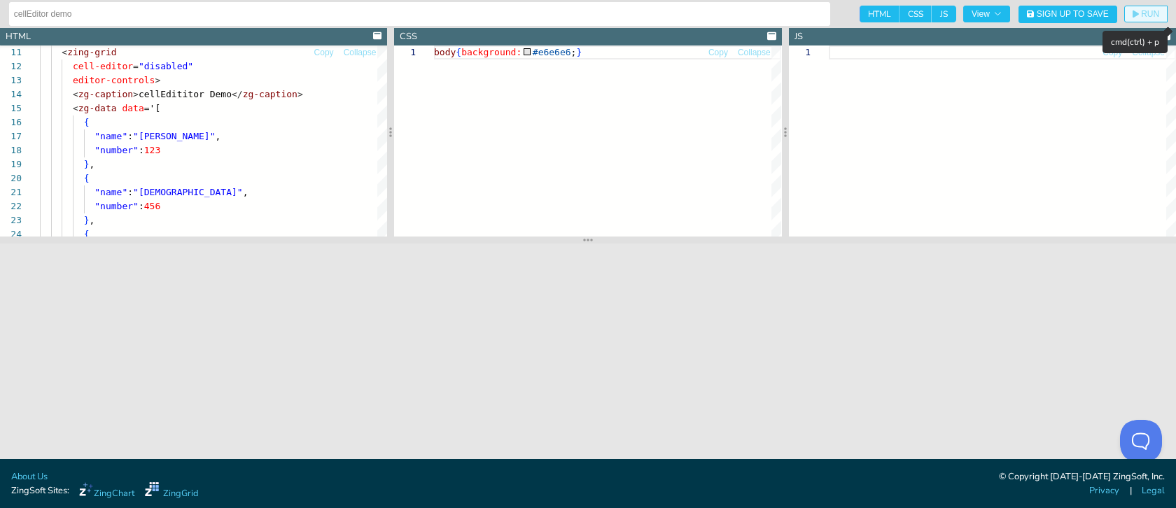 This screenshot has height=508, width=1176. What do you see at coordinates (132, 108) in the screenshot?
I see `span: data` at bounding box center [132, 108].